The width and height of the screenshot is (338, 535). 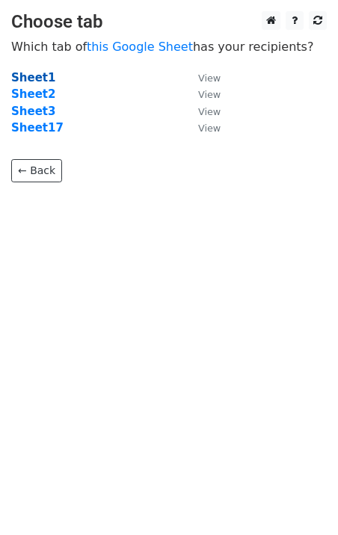 I want to click on strong: Sheet3, so click(x=33, y=111).